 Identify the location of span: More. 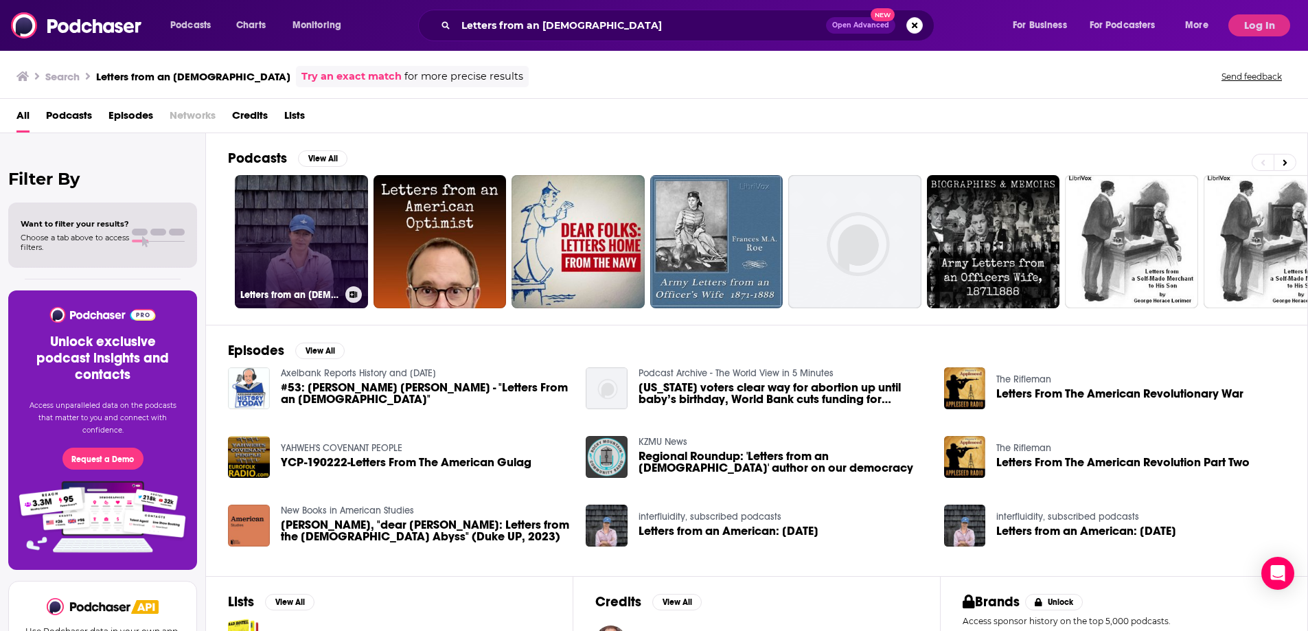
(1197, 25).